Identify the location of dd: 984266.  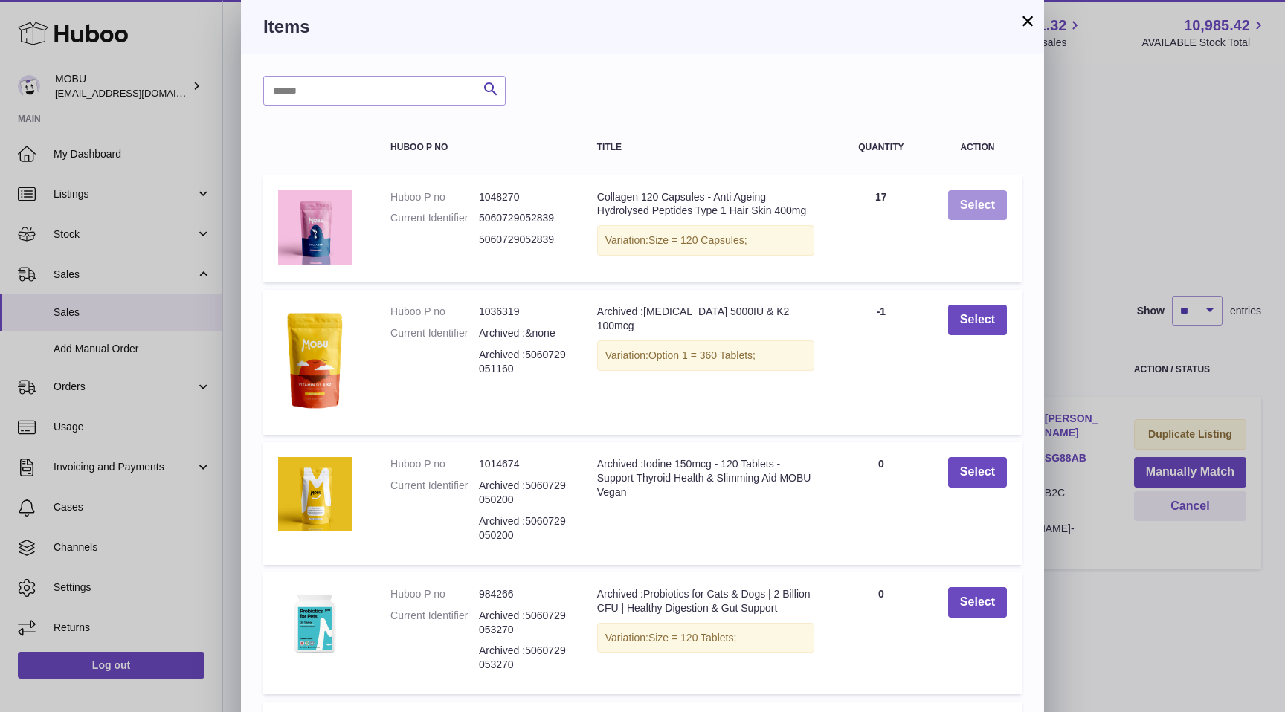
(523, 594).